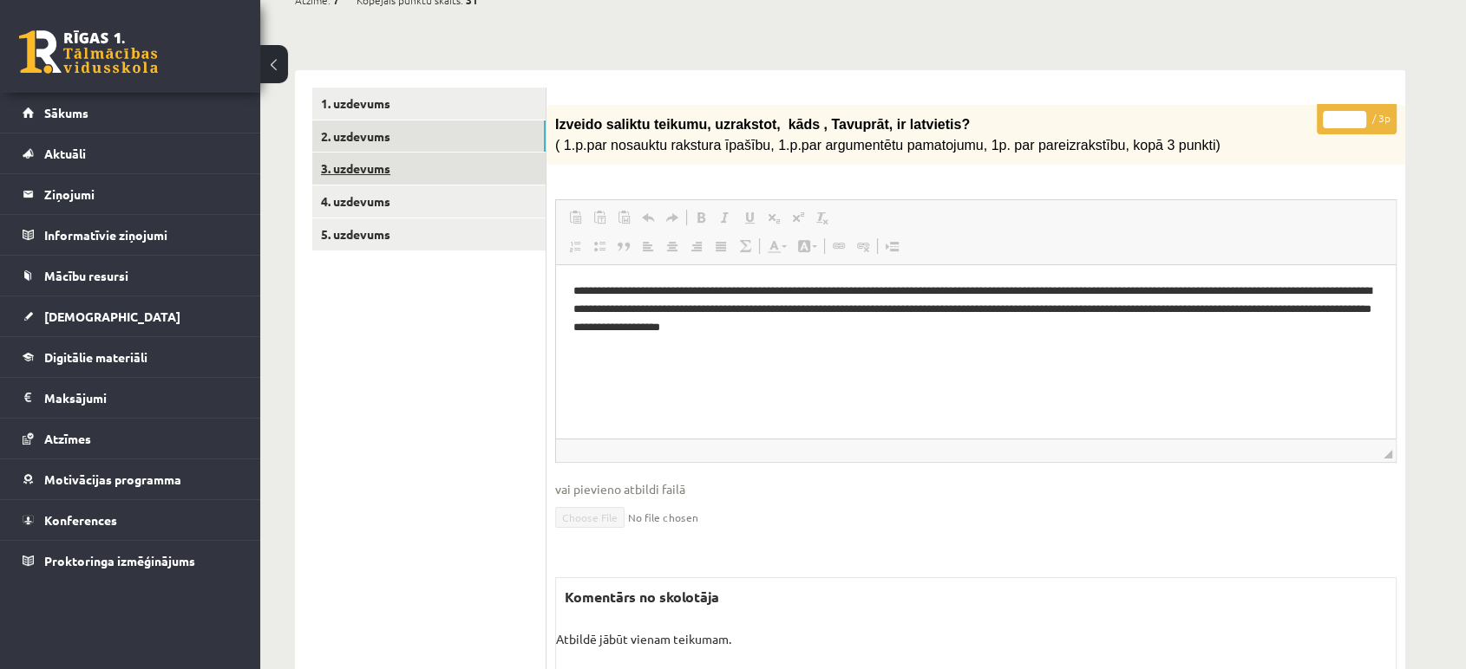  What do you see at coordinates (130, 439) in the screenshot?
I see `a: Atzīmes` at bounding box center [130, 439].